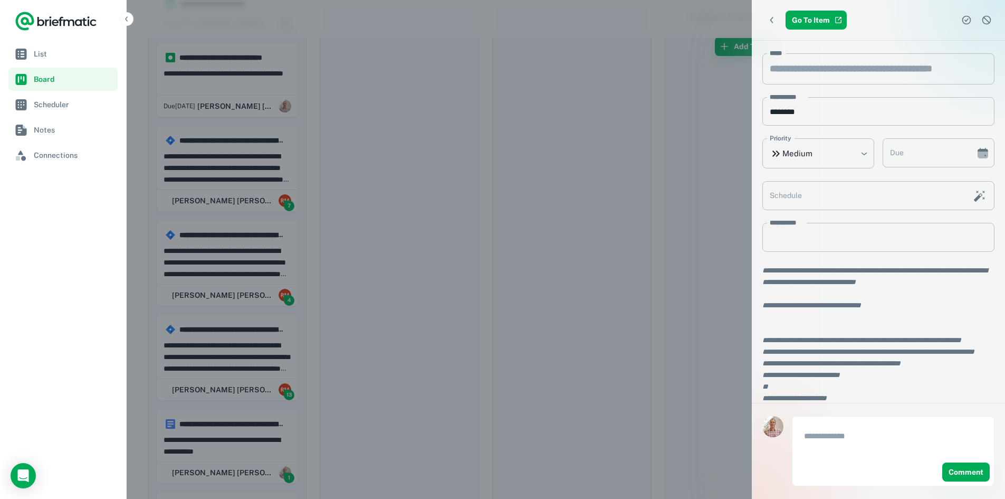 Image resolution: width=1005 pixels, height=499 pixels. Describe the element at coordinates (879, 222) in the screenshot. I see `div: scrollable content` at that location.